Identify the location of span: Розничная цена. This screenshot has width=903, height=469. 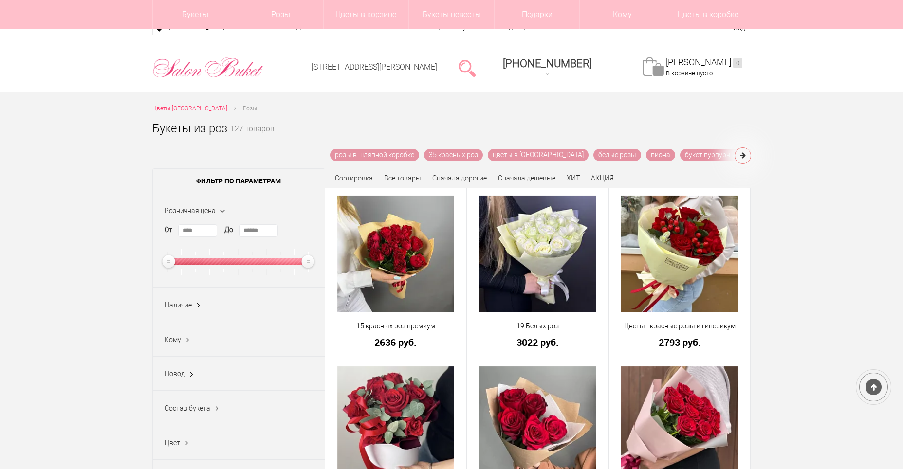
(190, 211).